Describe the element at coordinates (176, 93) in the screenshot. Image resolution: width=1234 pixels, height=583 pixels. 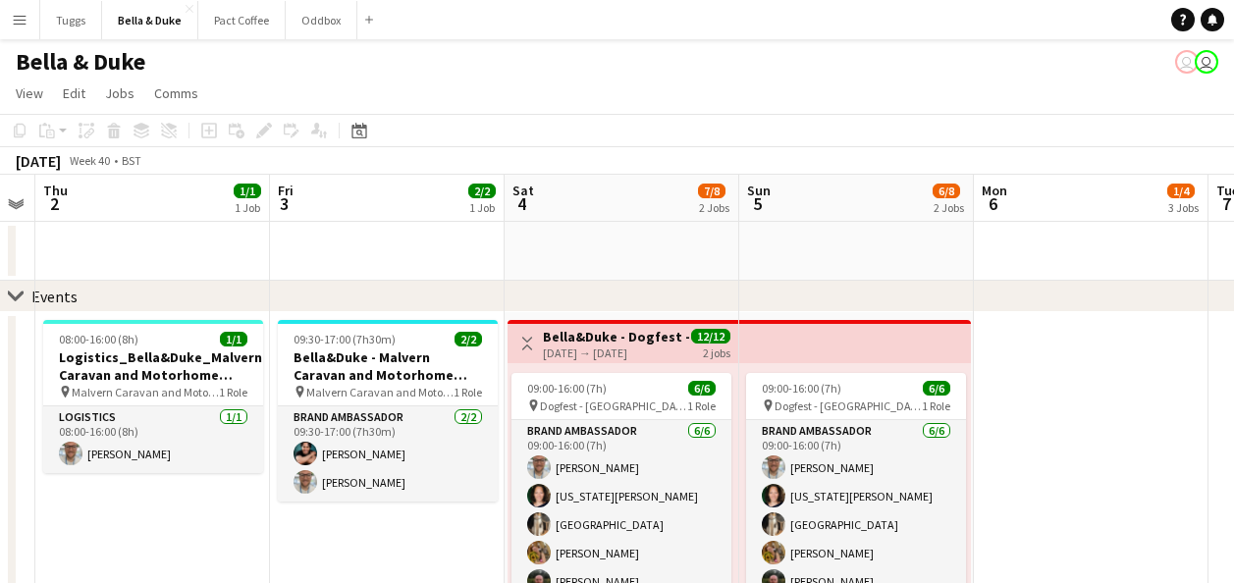
I see `a: Comms` at that location.